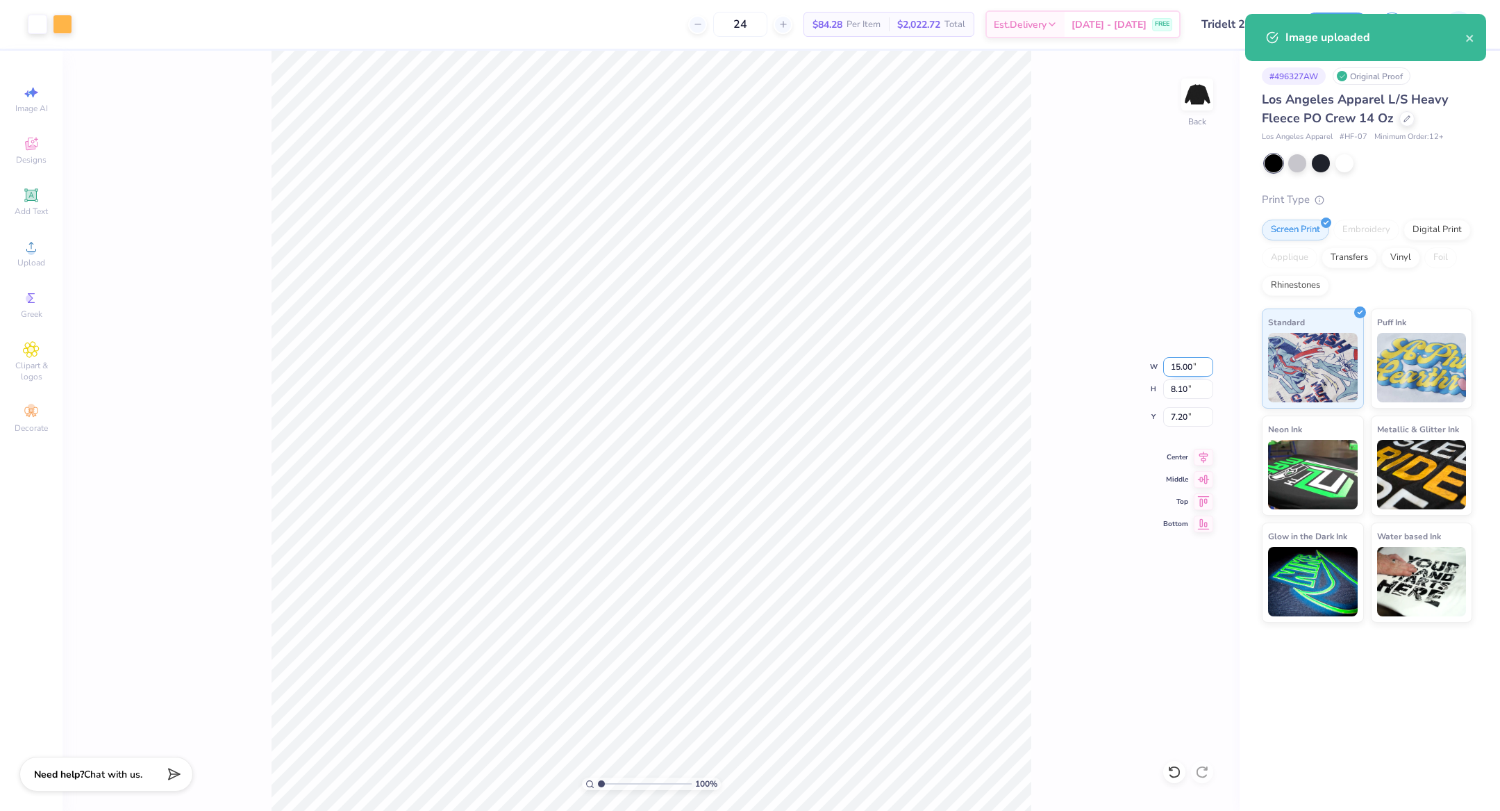  Describe the element at coordinates (31, 211) in the screenshot. I see `span: Add Text` at that location.